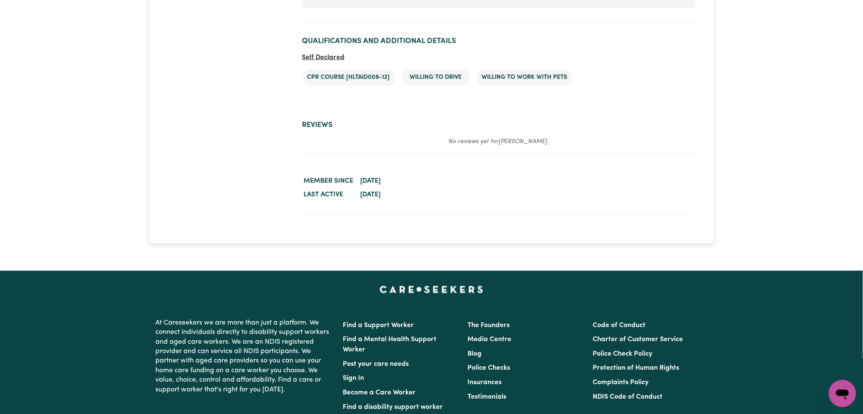 The height and width of the screenshot is (414, 863). Describe the element at coordinates (323, 57) in the screenshot. I see `span: Self Declared` at that location.